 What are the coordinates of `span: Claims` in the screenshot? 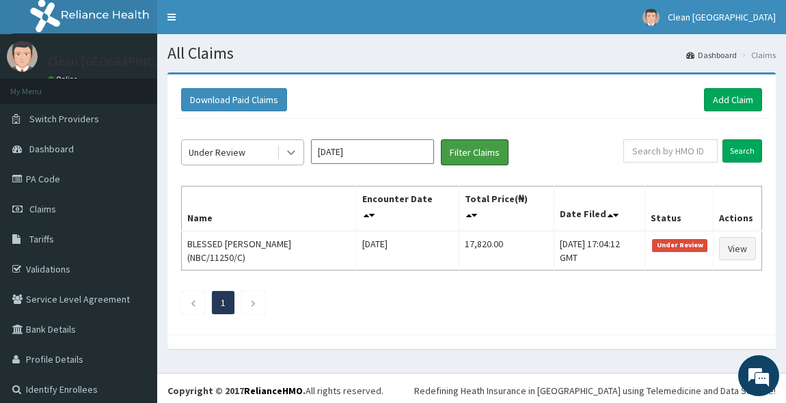 It's located at (42, 209).